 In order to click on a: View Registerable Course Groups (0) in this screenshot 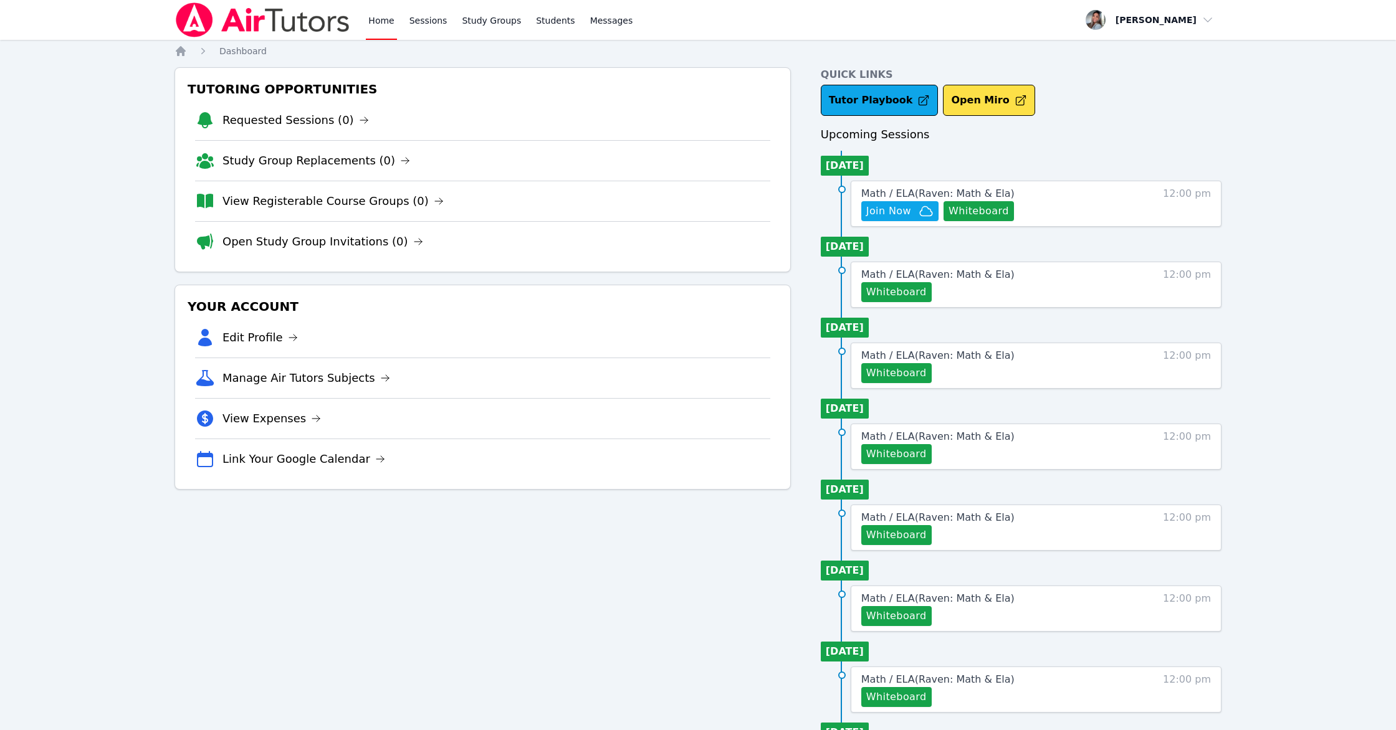, I will do `click(333, 201)`.